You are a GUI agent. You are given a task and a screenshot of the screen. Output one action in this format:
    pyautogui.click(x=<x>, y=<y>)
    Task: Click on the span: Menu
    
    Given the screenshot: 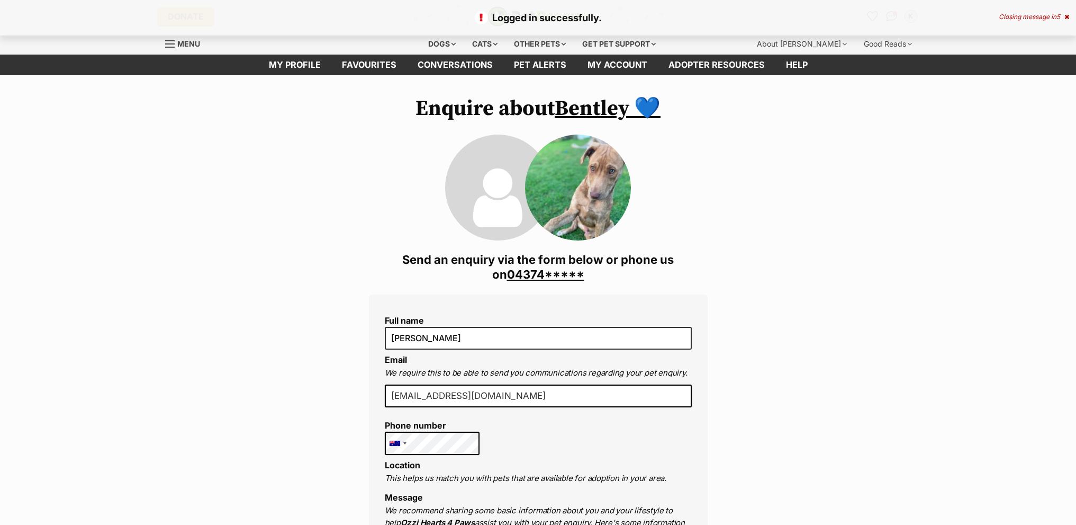 What is the action you would take?
    pyautogui.click(x=188, y=43)
    